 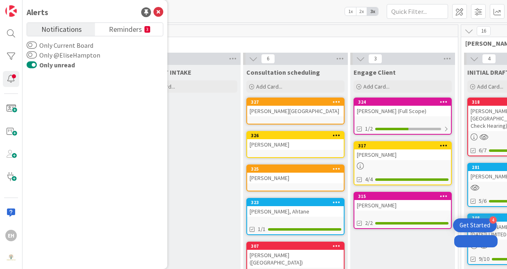 What do you see at coordinates (482, 150) in the screenshot?
I see `span: 6/7` at bounding box center [482, 150].